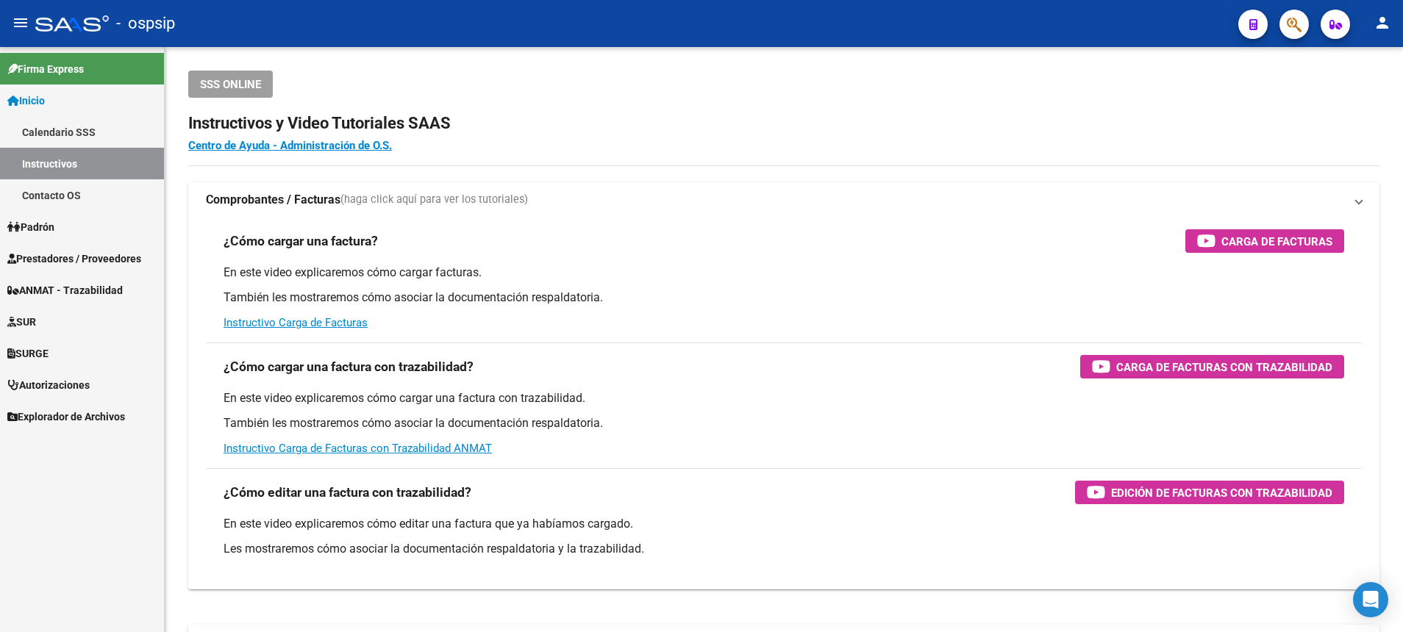  Describe the element at coordinates (21, 23) in the screenshot. I see `mat-icon: menu` at that location.